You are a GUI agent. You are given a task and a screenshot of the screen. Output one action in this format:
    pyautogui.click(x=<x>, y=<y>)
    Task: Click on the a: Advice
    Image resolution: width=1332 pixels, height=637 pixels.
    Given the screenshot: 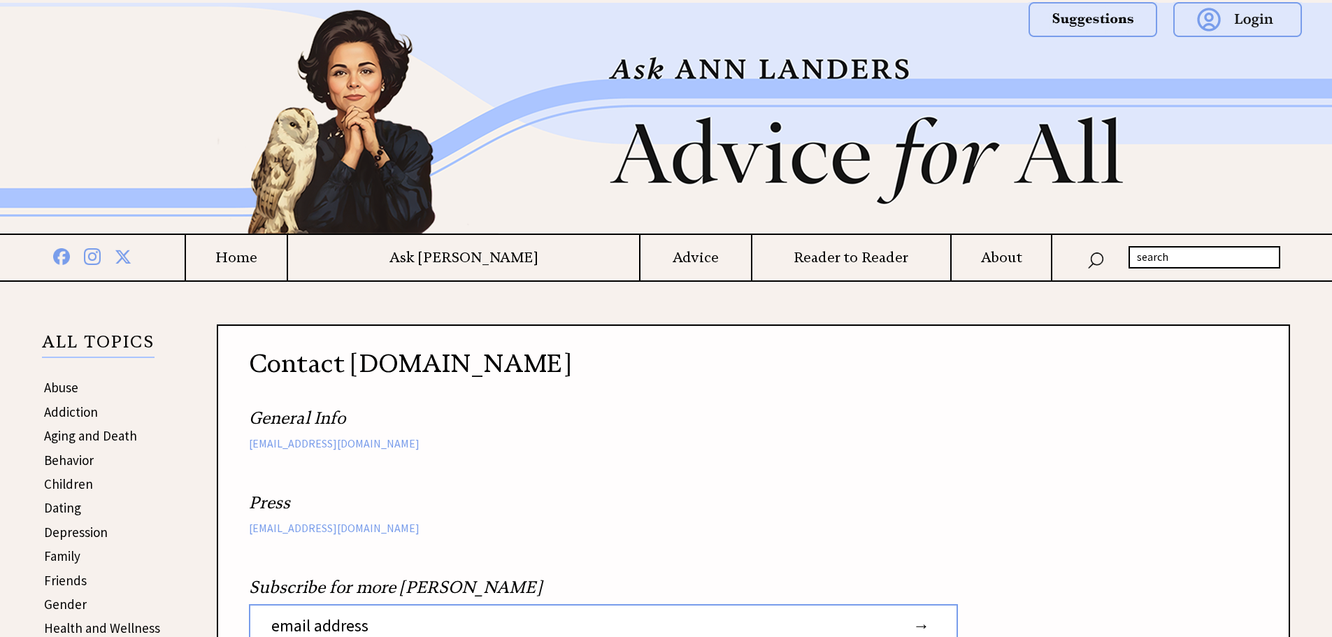 What is the action you would take?
    pyautogui.click(x=696, y=257)
    